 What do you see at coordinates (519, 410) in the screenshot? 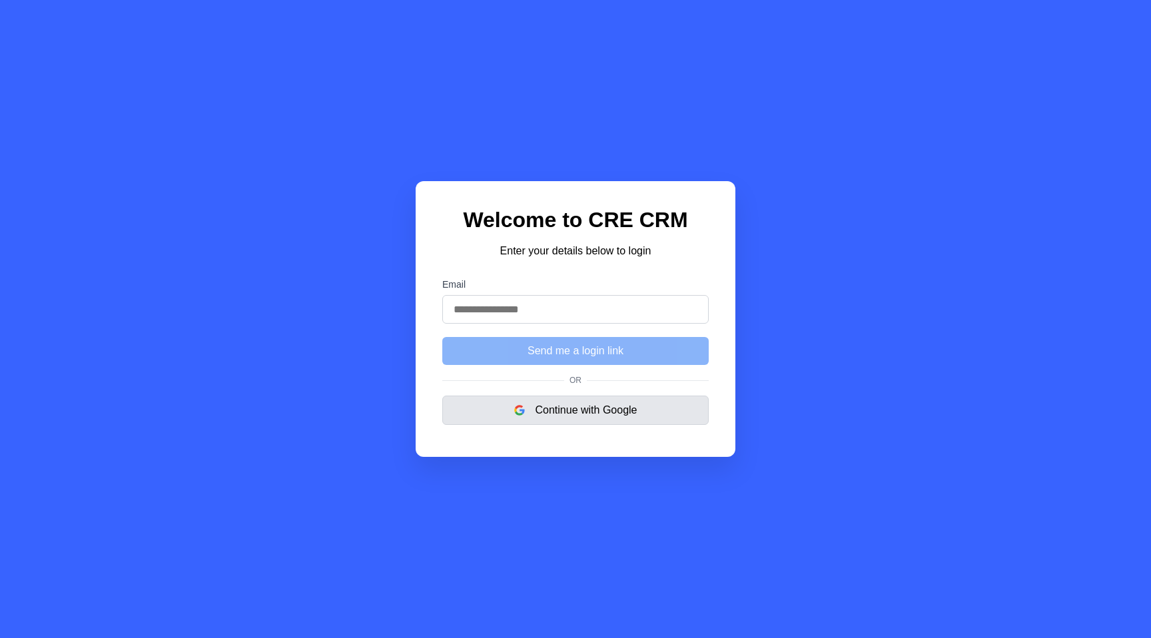
I see `img: google logo` at bounding box center [519, 410].